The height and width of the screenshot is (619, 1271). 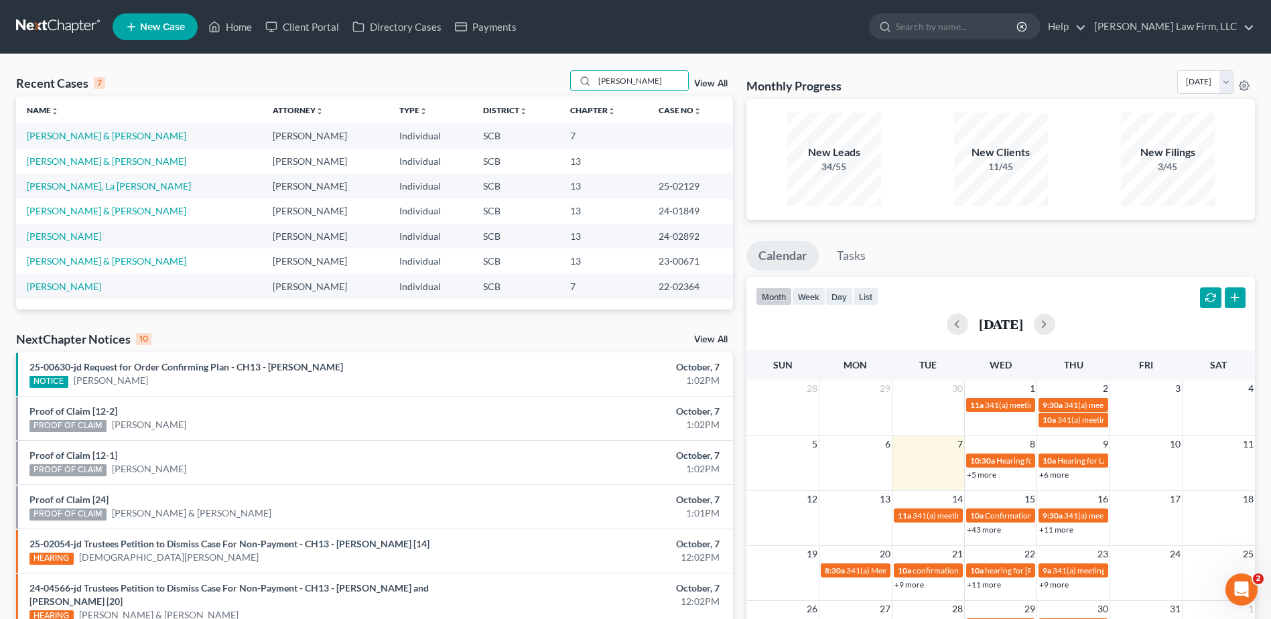 What do you see at coordinates (958, 554) in the screenshot?
I see `span: 21` at bounding box center [958, 554].